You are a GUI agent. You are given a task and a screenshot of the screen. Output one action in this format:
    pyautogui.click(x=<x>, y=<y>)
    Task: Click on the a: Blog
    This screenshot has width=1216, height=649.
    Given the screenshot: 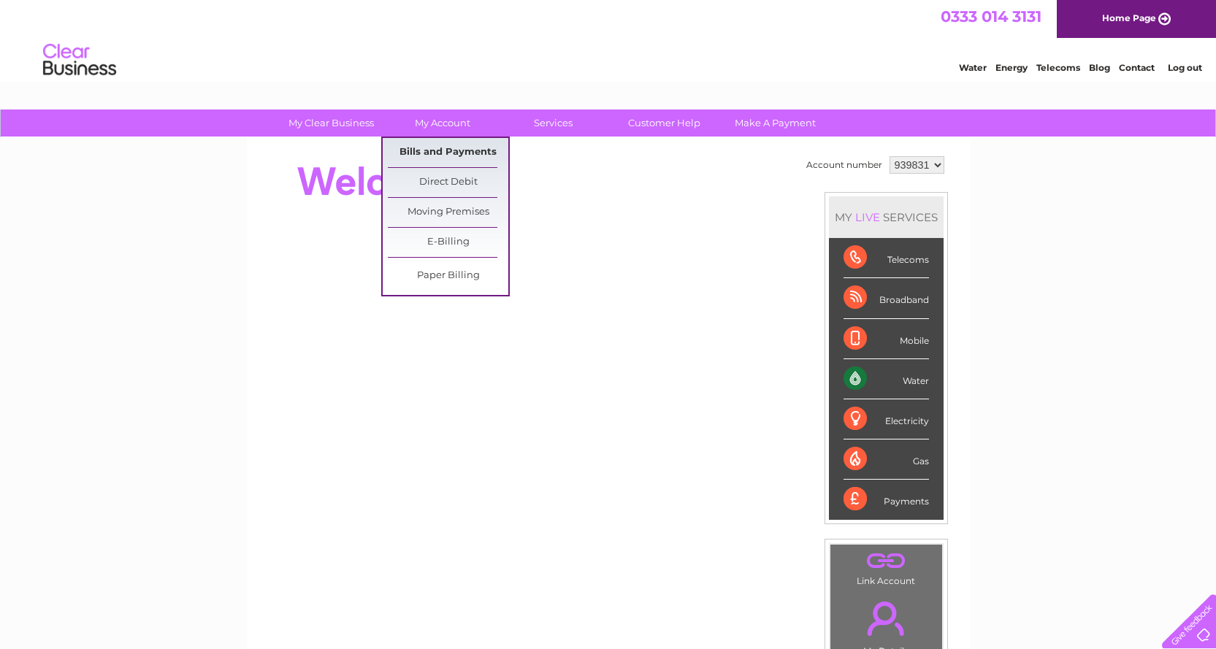 What is the action you would take?
    pyautogui.click(x=1099, y=67)
    